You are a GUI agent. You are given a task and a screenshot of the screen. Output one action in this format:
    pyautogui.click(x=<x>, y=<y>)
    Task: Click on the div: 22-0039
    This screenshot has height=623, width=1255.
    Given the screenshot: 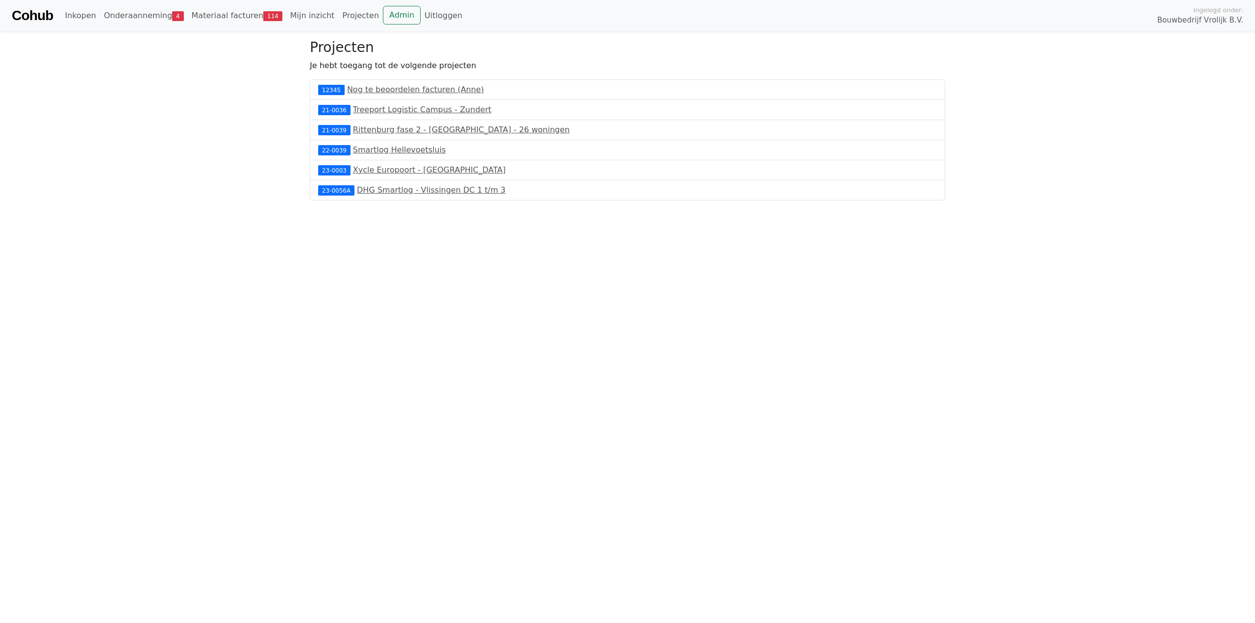 What is the action you would take?
    pyautogui.click(x=334, y=150)
    